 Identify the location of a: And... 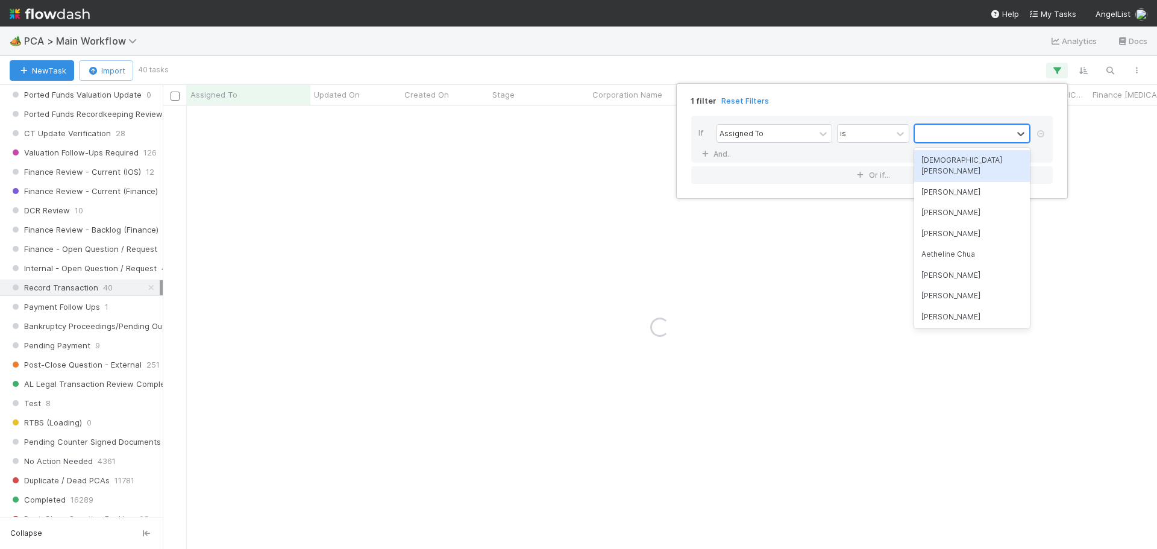
(717, 154).